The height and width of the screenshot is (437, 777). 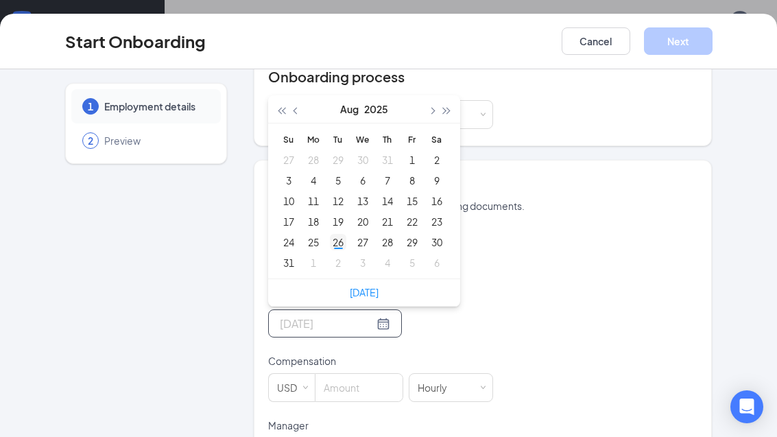 What do you see at coordinates (483, 187) in the screenshot?
I see `h4: Employment details` at bounding box center [483, 187].